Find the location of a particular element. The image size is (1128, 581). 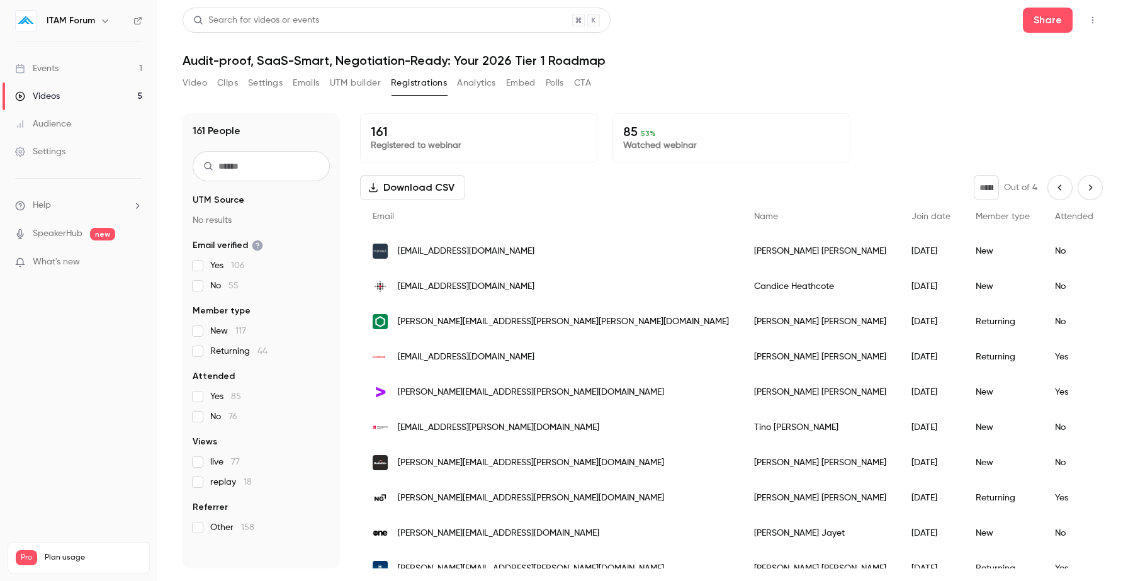

span: UTM Source is located at coordinates (218, 200).